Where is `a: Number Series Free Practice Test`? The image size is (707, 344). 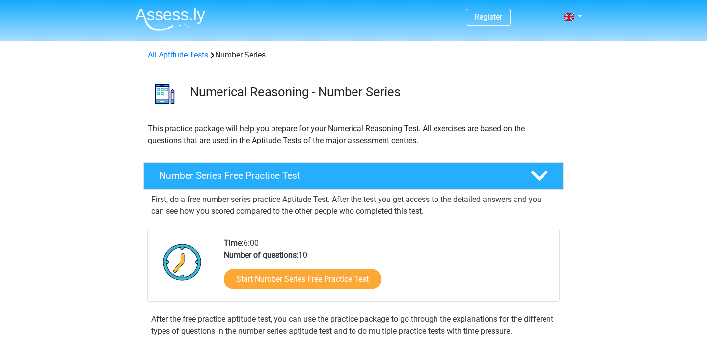
a: Number Series Free Practice Test is located at coordinates (354, 176).